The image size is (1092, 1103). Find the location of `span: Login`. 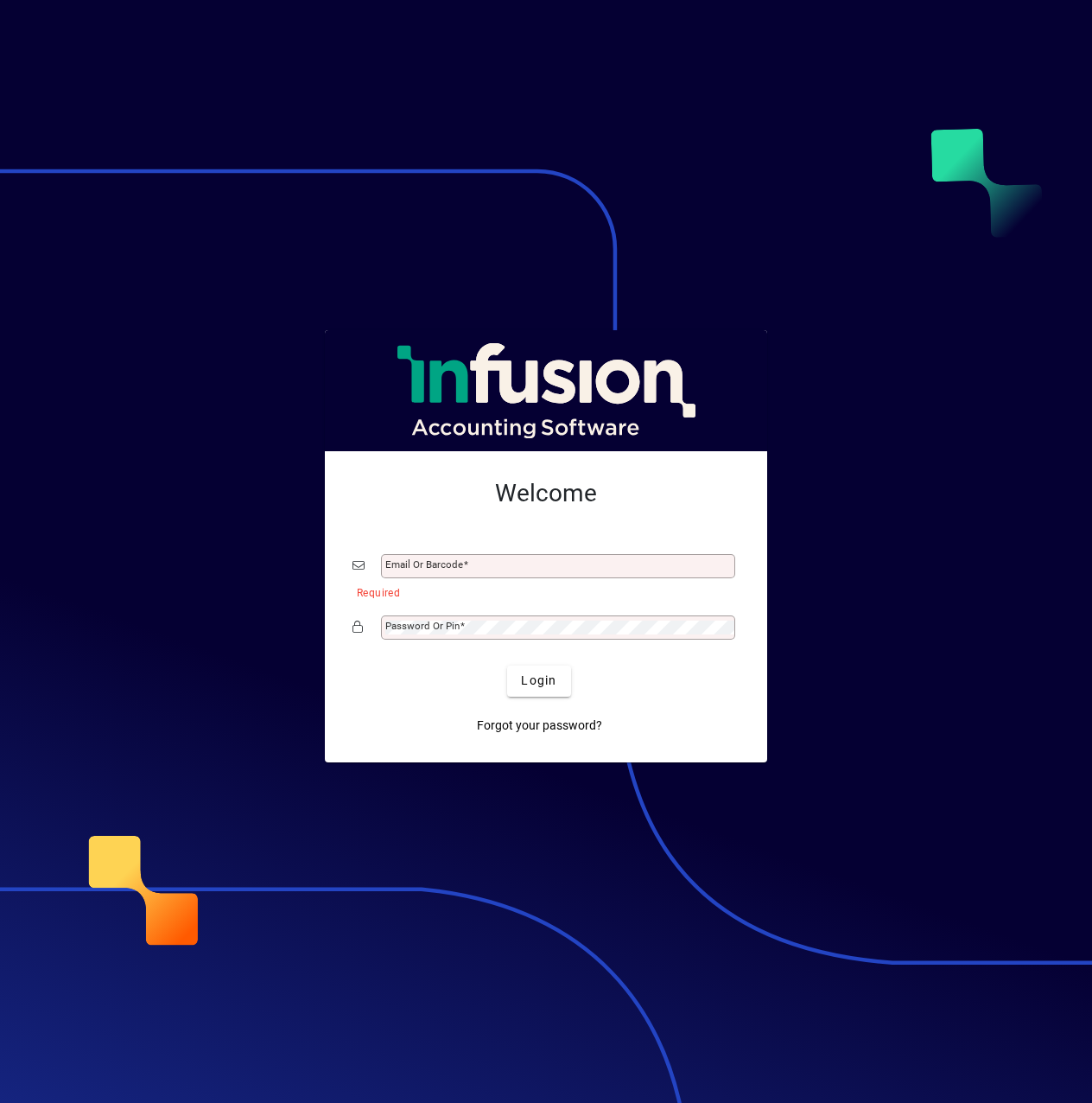

span: Login is located at coordinates (538, 680).